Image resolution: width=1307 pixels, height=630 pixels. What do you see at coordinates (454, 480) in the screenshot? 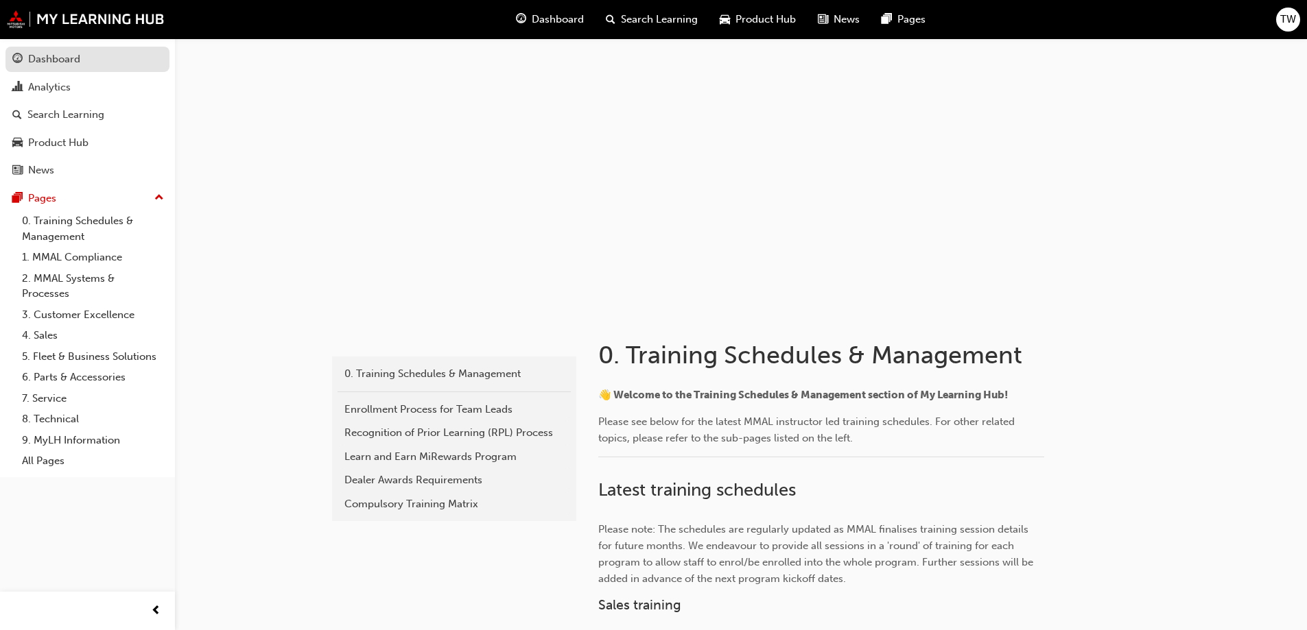
I see `a: Dealer Awards Requirements` at bounding box center [454, 480].